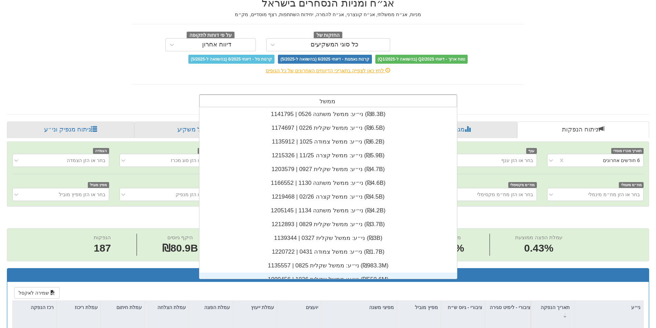  What do you see at coordinates (79, 307) in the screenshot?
I see `div: עמלת ריכוז` at bounding box center [79, 307].